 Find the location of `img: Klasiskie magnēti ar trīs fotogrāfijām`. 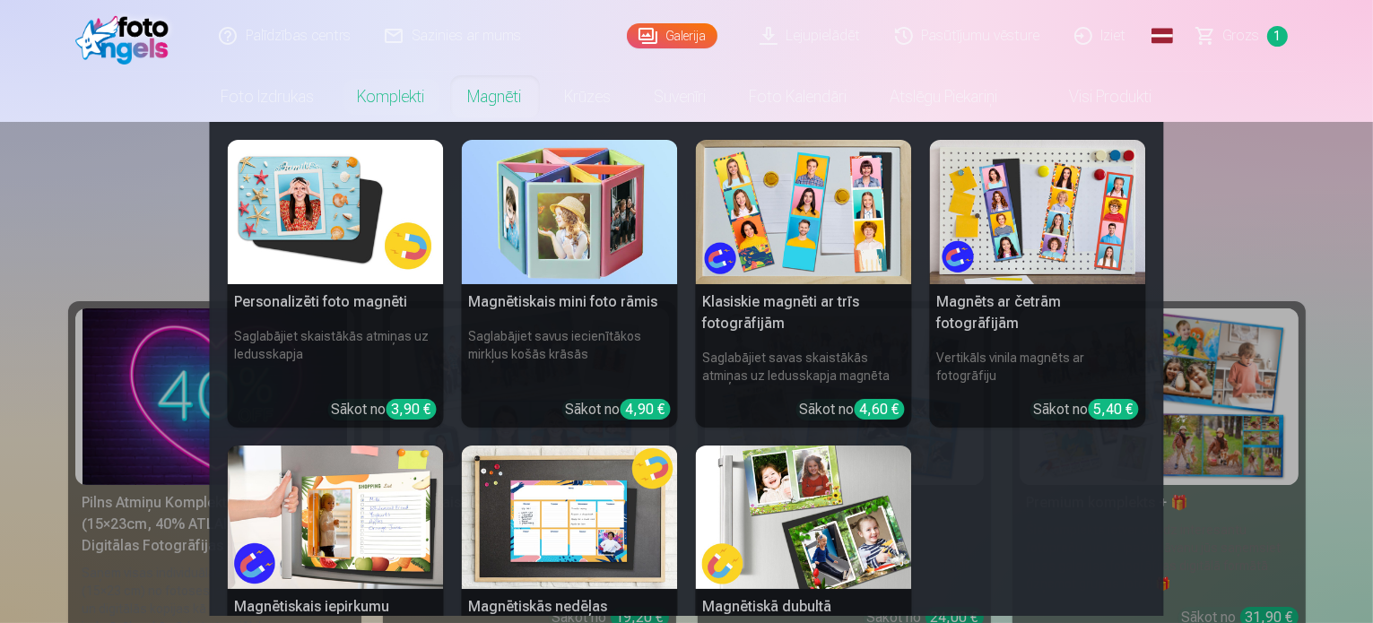

img: Klasiskie magnēti ar trīs fotogrāfijām is located at coordinates (803, 212).